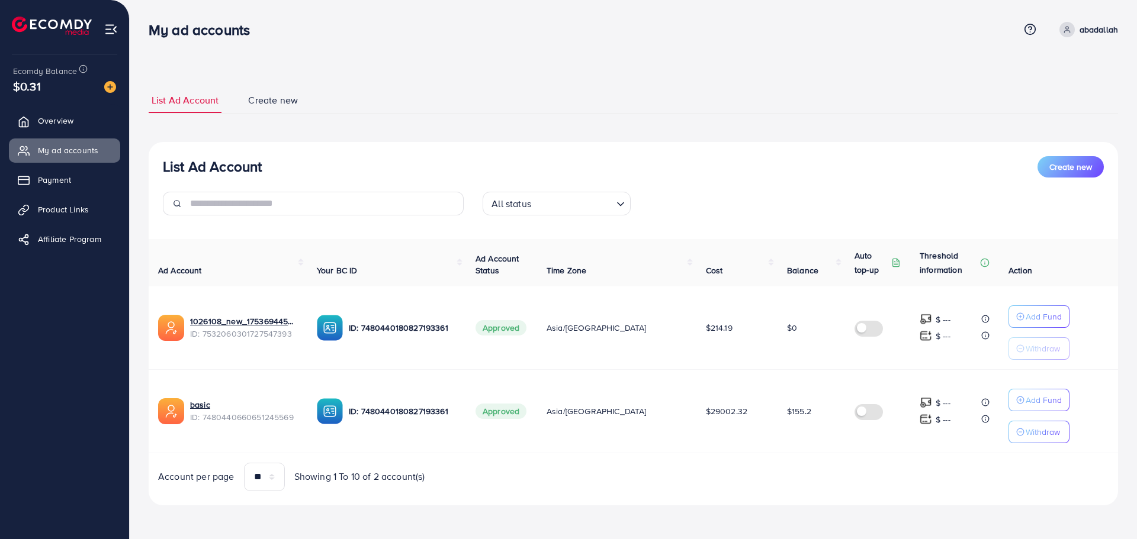  What do you see at coordinates (56, 121) in the screenshot?
I see `span: Overview` at bounding box center [56, 121].